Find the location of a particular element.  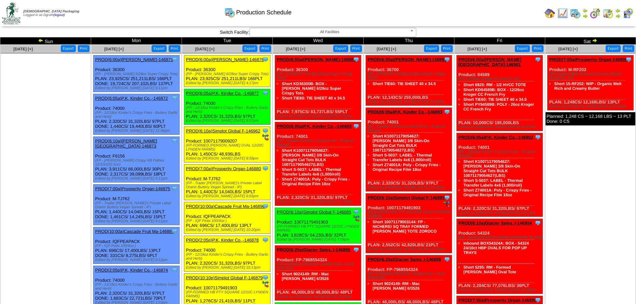

a: PROD(10:10p)Simplot Global F-146879 is located at coordinates (224, 278).